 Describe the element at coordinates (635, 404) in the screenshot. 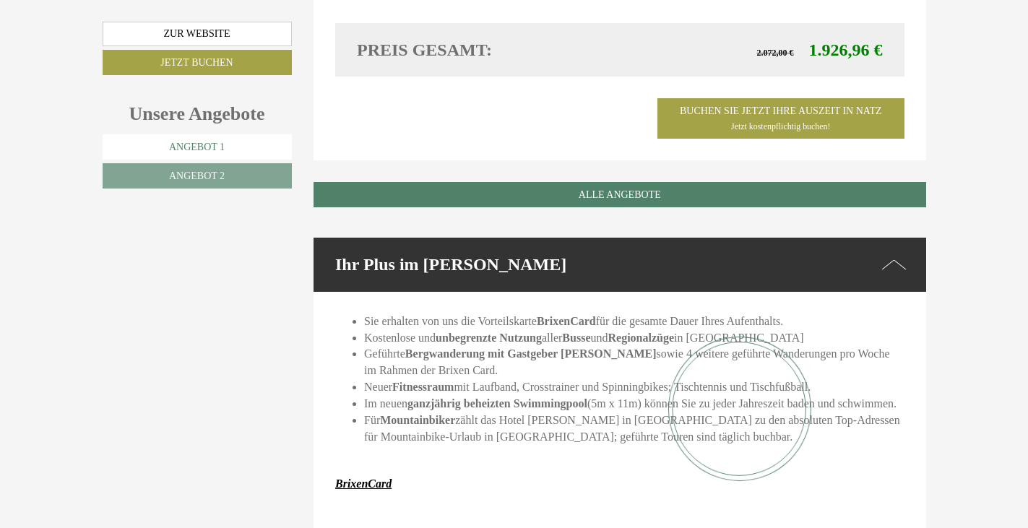

I see `li: Im neuen (5m x 11m) können Sie zu jeder Jahreszeit baden und schwimmen.` at that location.